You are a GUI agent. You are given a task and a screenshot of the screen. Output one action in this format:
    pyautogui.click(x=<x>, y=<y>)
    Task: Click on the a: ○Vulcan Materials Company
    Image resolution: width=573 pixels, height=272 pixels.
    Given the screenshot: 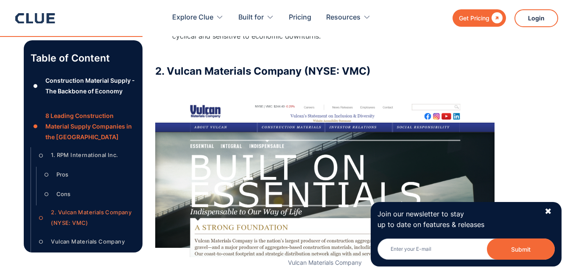 What is the action you would take?
    pyautogui.click(x=86, y=241)
    